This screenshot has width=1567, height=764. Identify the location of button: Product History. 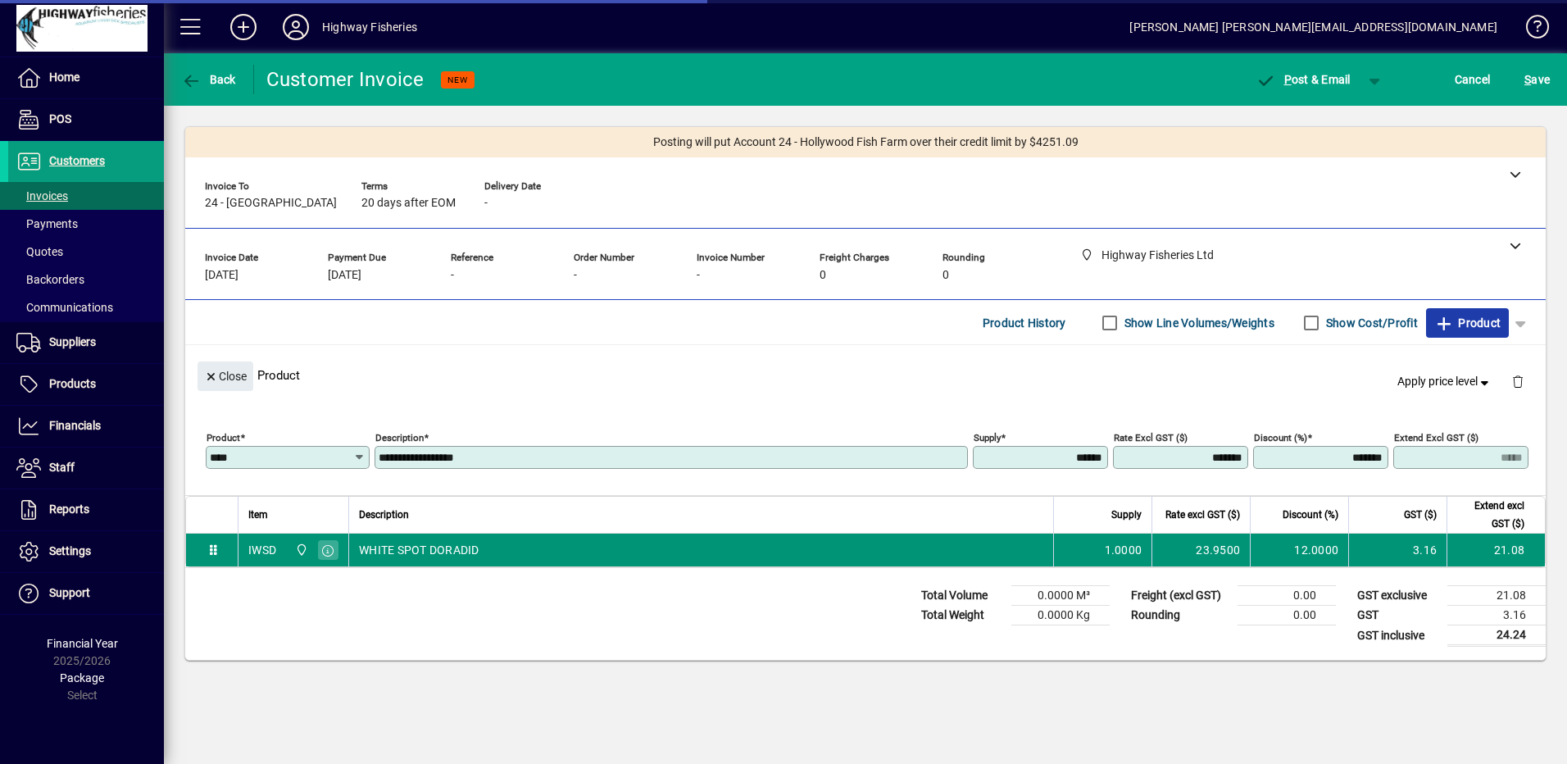
(1025, 323).